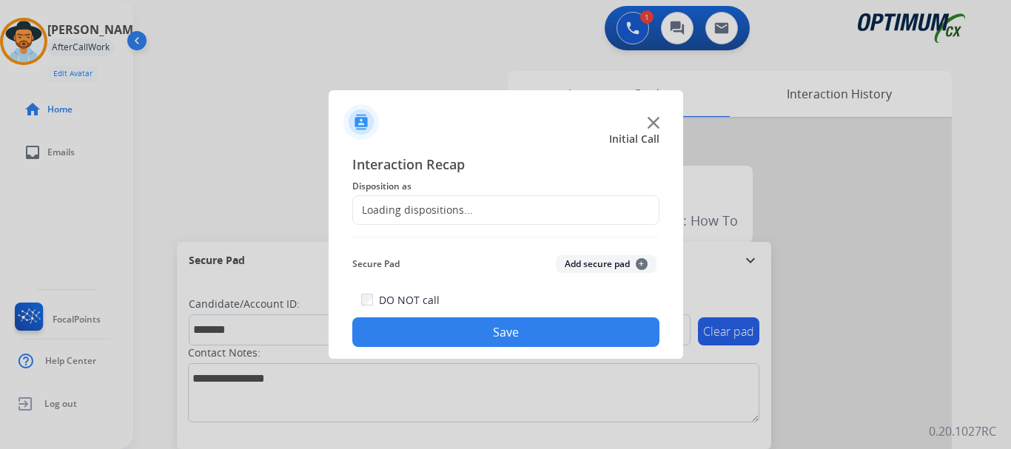 The image size is (1011, 449). Describe the element at coordinates (505, 237) in the screenshot. I see `img: contact-recap-line.svg` at that location.